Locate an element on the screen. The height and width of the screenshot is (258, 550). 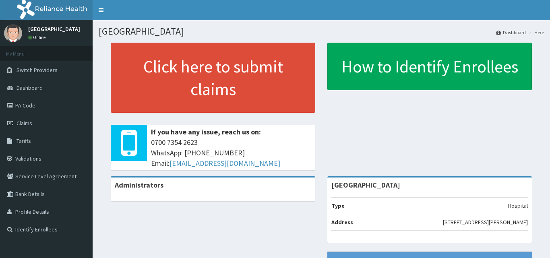
a: How to Identify Enrollees is located at coordinates (430, 66).